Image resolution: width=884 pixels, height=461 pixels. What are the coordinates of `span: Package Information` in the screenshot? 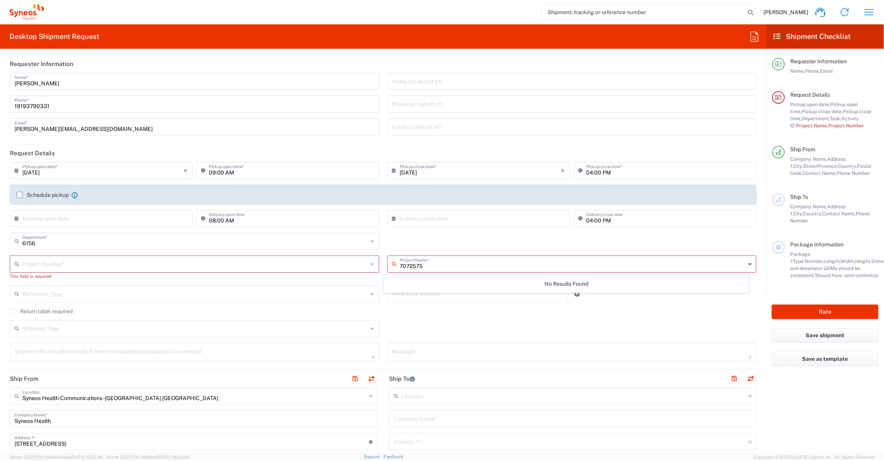 It's located at (817, 244).